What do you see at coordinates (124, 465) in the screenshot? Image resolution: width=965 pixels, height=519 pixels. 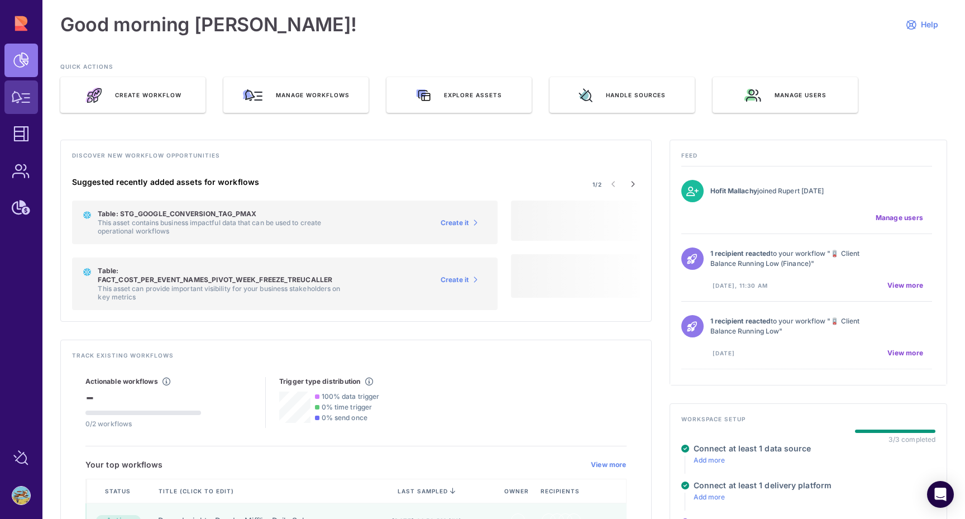 I see `h5: Your top workflows` at bounding box center [124, 465].